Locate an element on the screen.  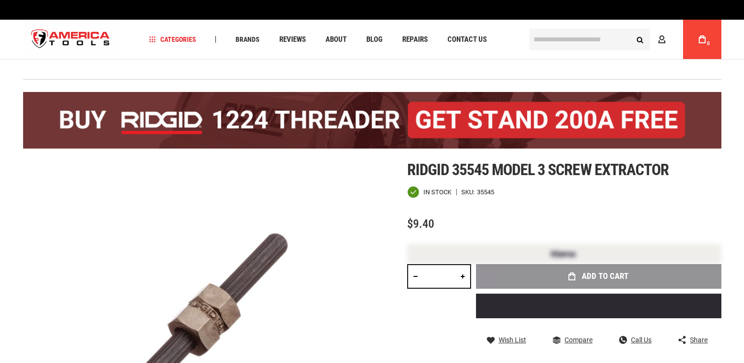
a: Repairs is located at coordinates (415, 39).